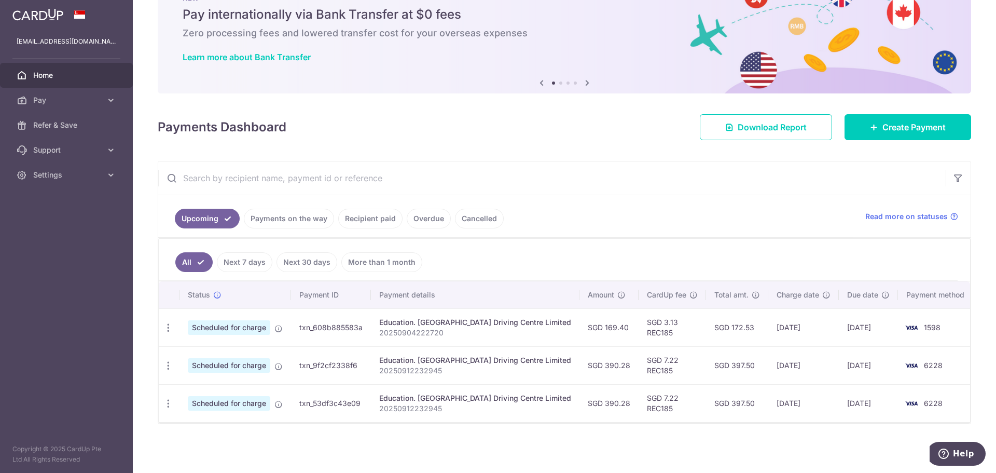 Image resolution: width=996 pixels, height=473 pixels. I want to click on input: Search by recipient name, payment id or reference, so click(552, 178).